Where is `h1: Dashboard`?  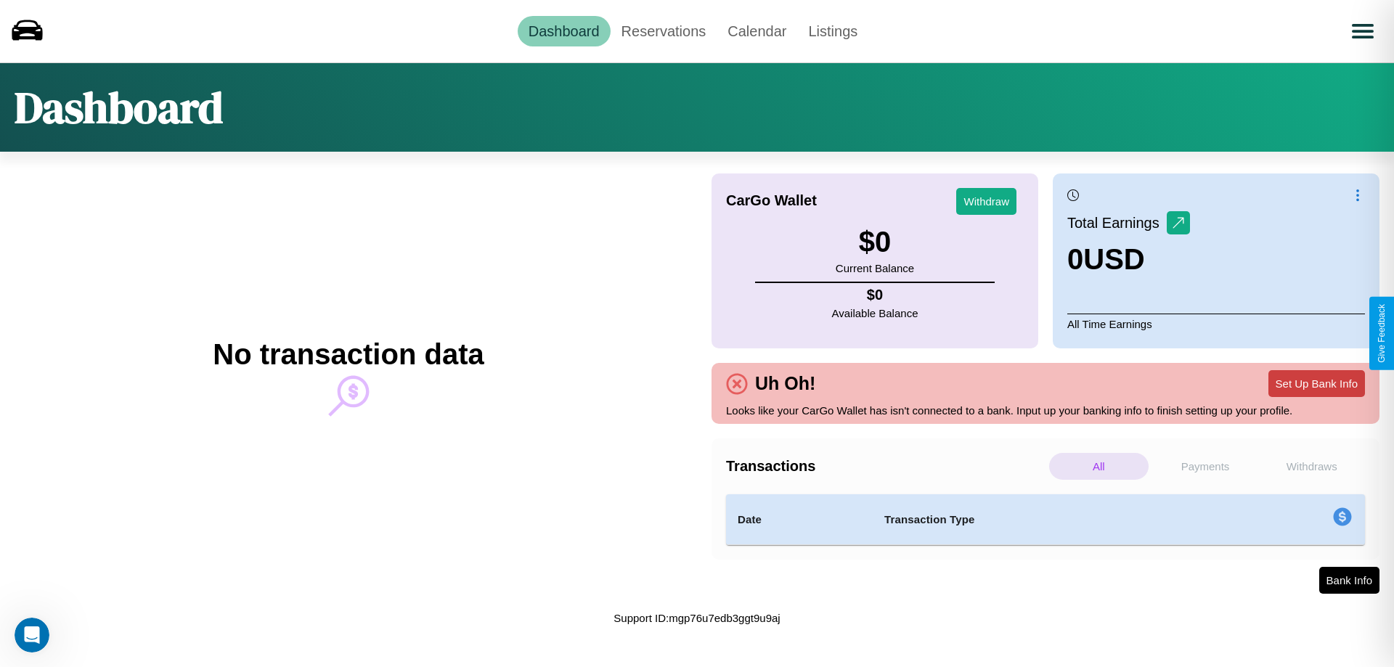 h1: Dashboard is located at coordinates (118, 107).